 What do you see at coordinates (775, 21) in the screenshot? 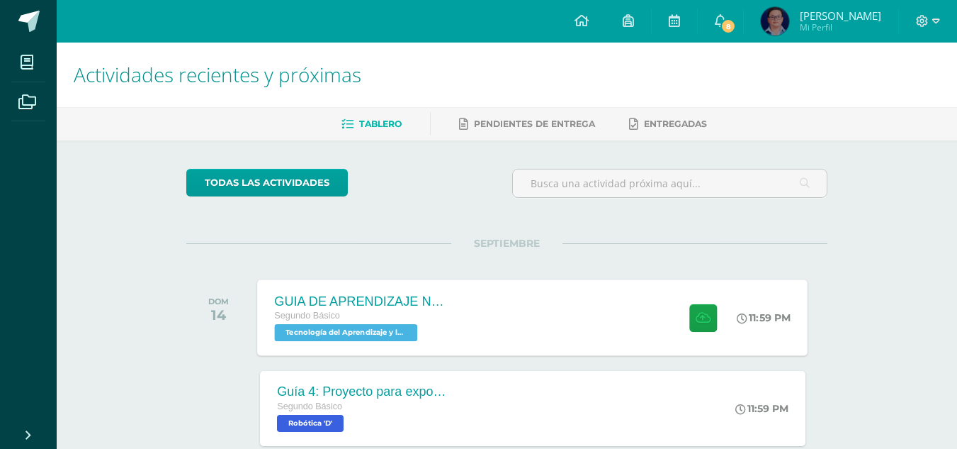
I see `img: 697802cfca4defe22835fcaa2610e727.png` at bounding box center [775, 21].